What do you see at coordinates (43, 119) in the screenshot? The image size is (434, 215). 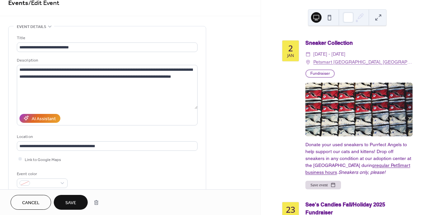 I see `div: AI Assistant` at bounding box center [43, 119].